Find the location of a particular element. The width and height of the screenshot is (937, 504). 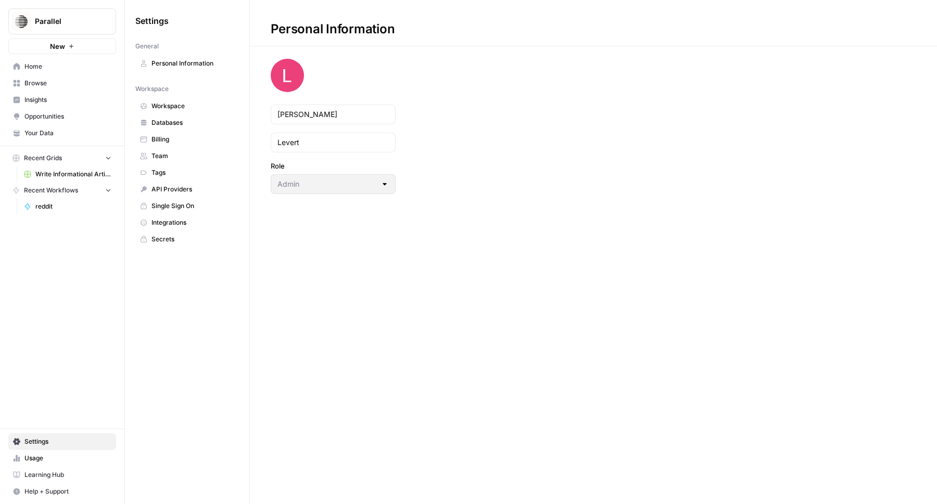

span: Single Sign On is located at coordinates (193, 206).